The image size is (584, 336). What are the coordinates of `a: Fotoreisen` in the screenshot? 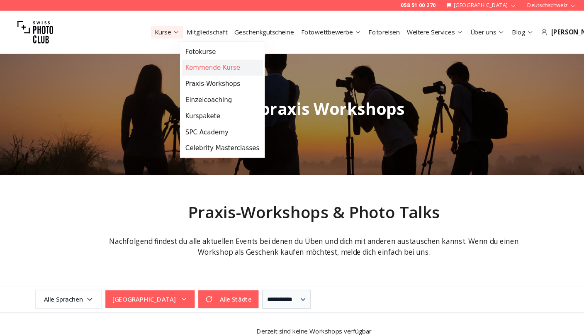 It's located at (357, 30).